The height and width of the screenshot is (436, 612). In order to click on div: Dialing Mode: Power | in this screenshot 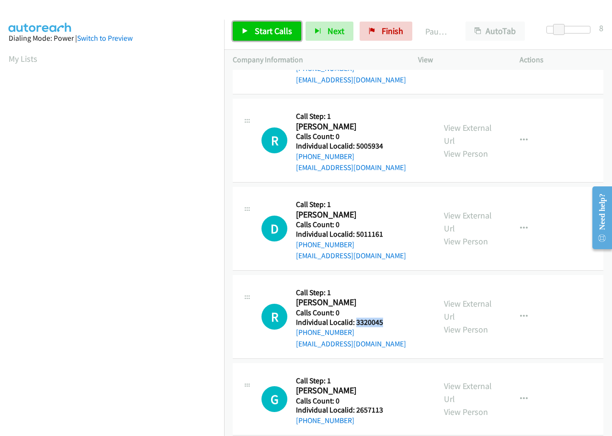, I will do `click(112, 38)`.